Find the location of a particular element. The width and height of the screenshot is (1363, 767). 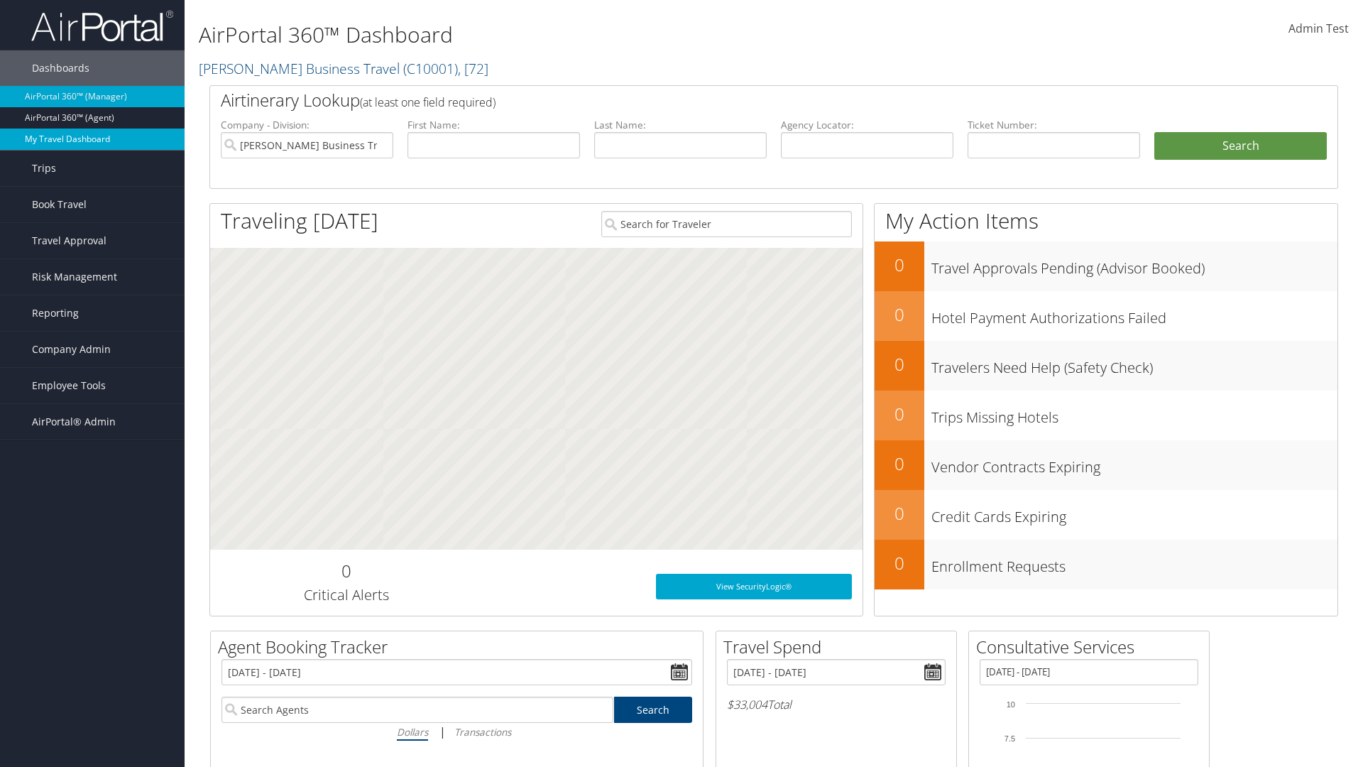

tspan: 7.5 is located at coordinates (1010, 738).